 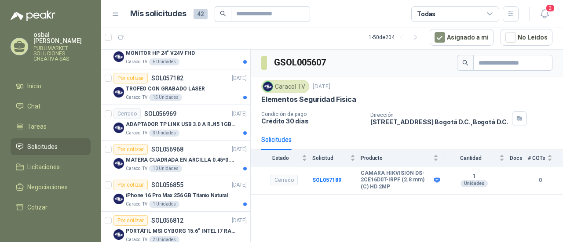 I want to click on div: 6 Unidades, so click(x=164, y=62).